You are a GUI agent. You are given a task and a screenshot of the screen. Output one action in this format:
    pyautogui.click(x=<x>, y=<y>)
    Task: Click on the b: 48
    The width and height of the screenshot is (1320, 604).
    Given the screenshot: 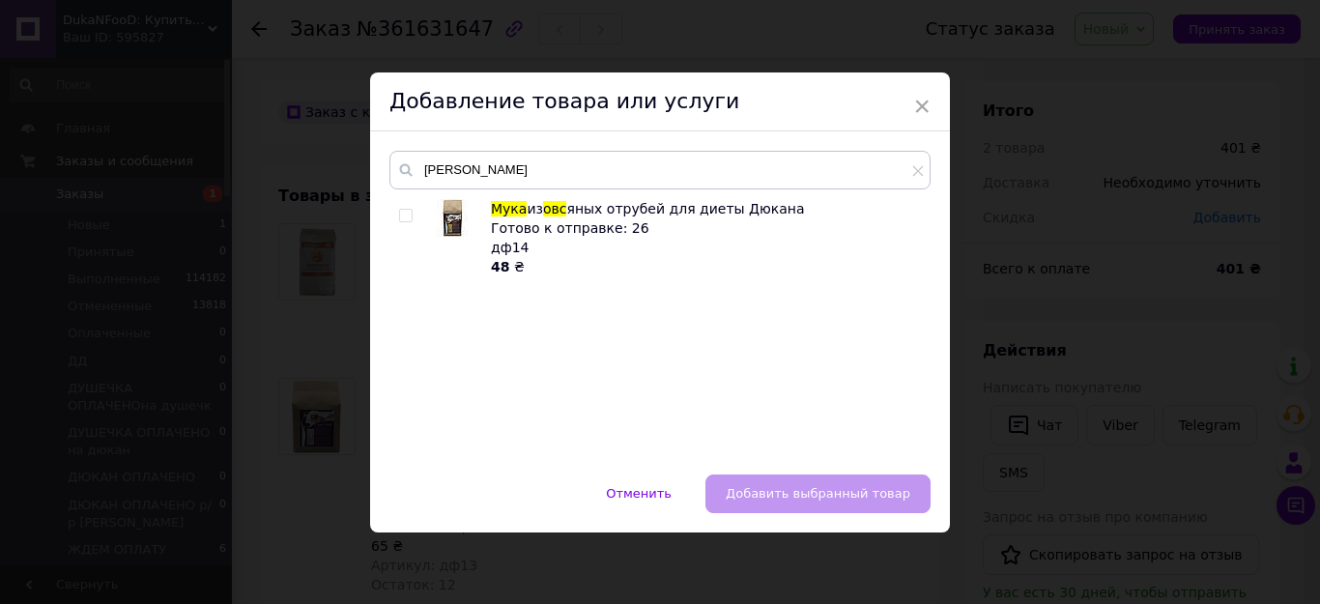 What is the action you would take?
    pyautogui.click(x=499, y=267)
    